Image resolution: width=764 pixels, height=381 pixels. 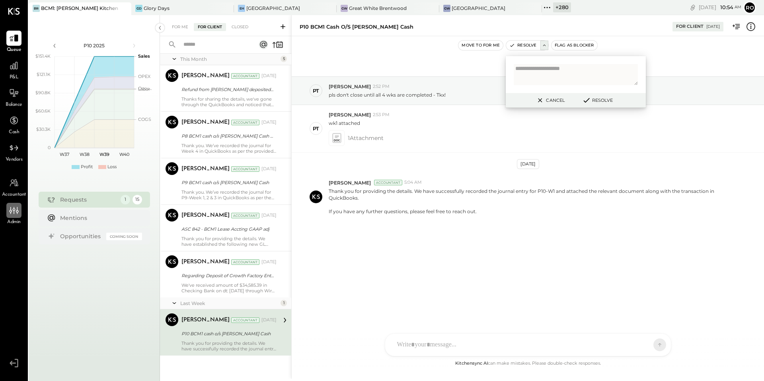 I want to click on div: Glory Days, so click(x=156, y=8).